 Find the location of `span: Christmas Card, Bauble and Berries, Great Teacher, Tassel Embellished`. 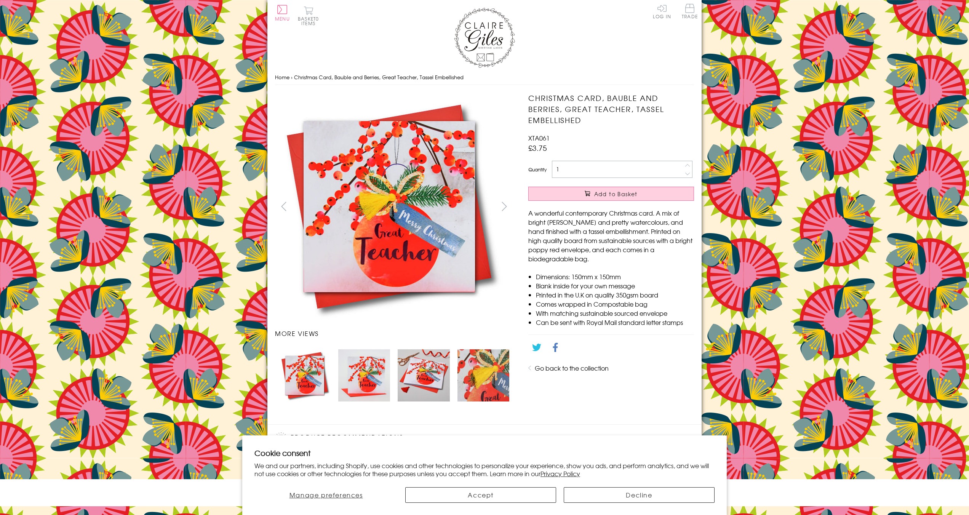

span: Christmas Card, Bauble and Berries, Great Teacher, Tassel Embellished is located at coordinates (379, 77).